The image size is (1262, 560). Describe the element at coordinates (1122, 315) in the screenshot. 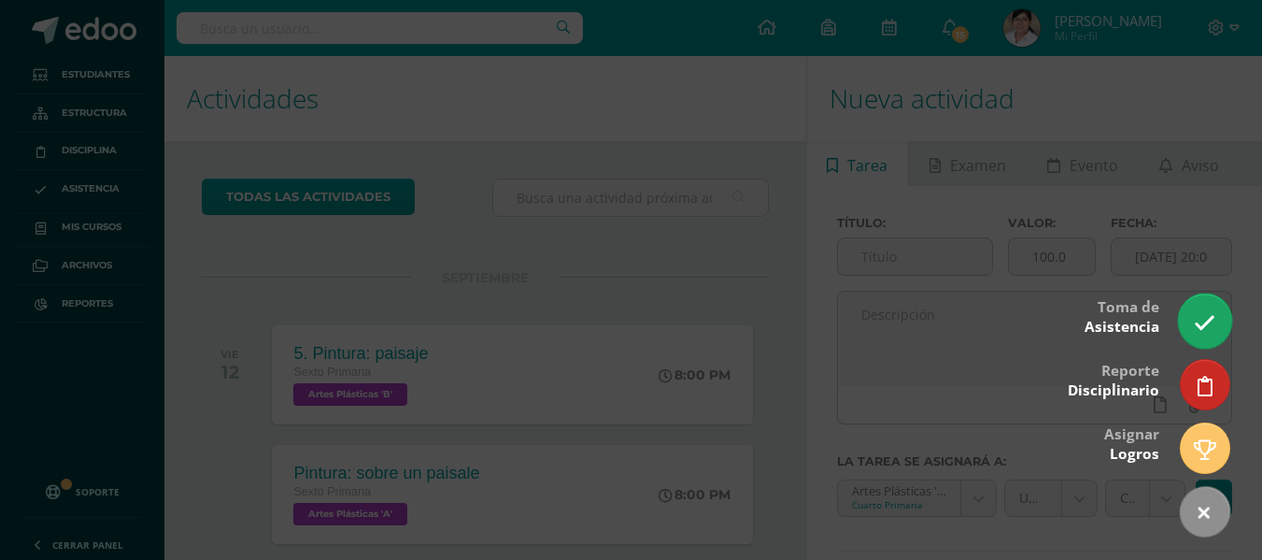

I see `div: Toma de` at that location.